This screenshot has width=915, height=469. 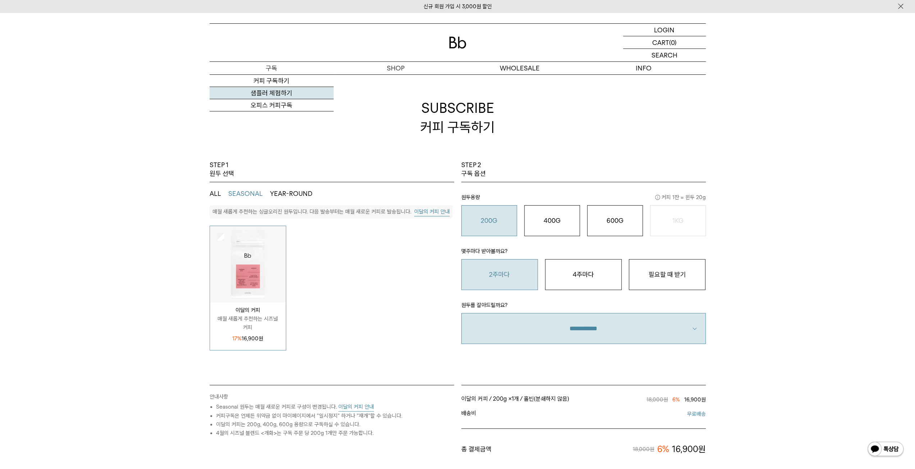 I want to click on p: LOGIN, so click(x=664, y=30).